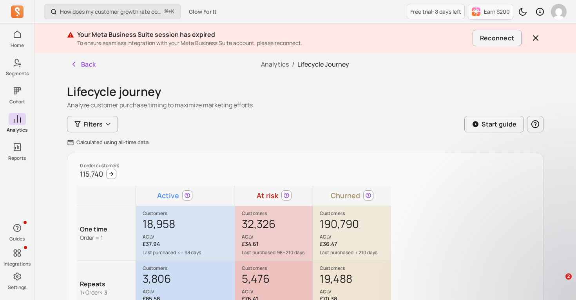 This screenshot has width=576, height=300. What do you see at coordinates (355, 228) in the screenshot?
I see `div: 190,790` at bounding box center [355, 228].